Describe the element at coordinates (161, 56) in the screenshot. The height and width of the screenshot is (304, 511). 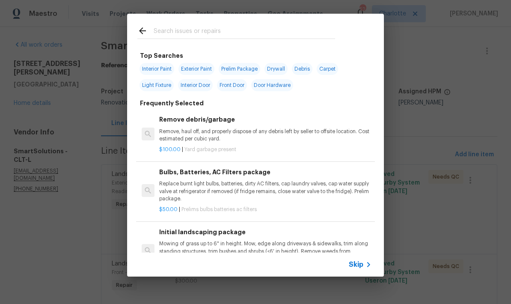
I see `h6: Top Searches` at that location.